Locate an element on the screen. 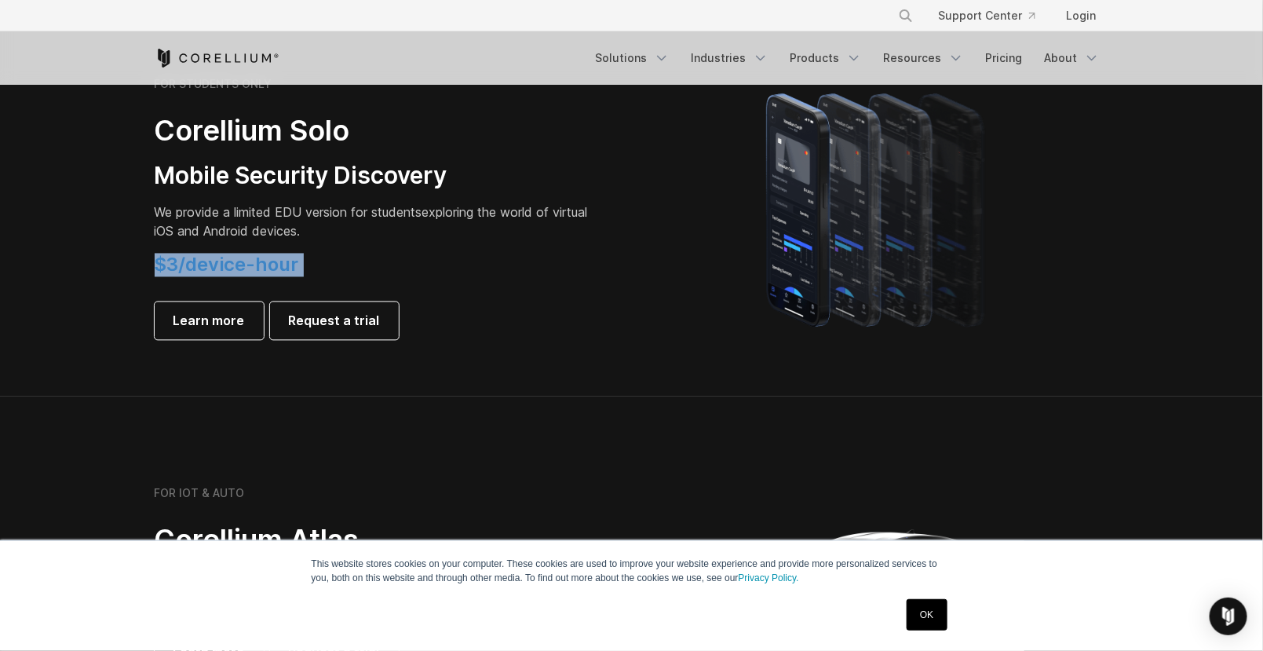 The image size is (1263, 651). h6: FOR IOT & AUTO is located at coordinates (199, 494).